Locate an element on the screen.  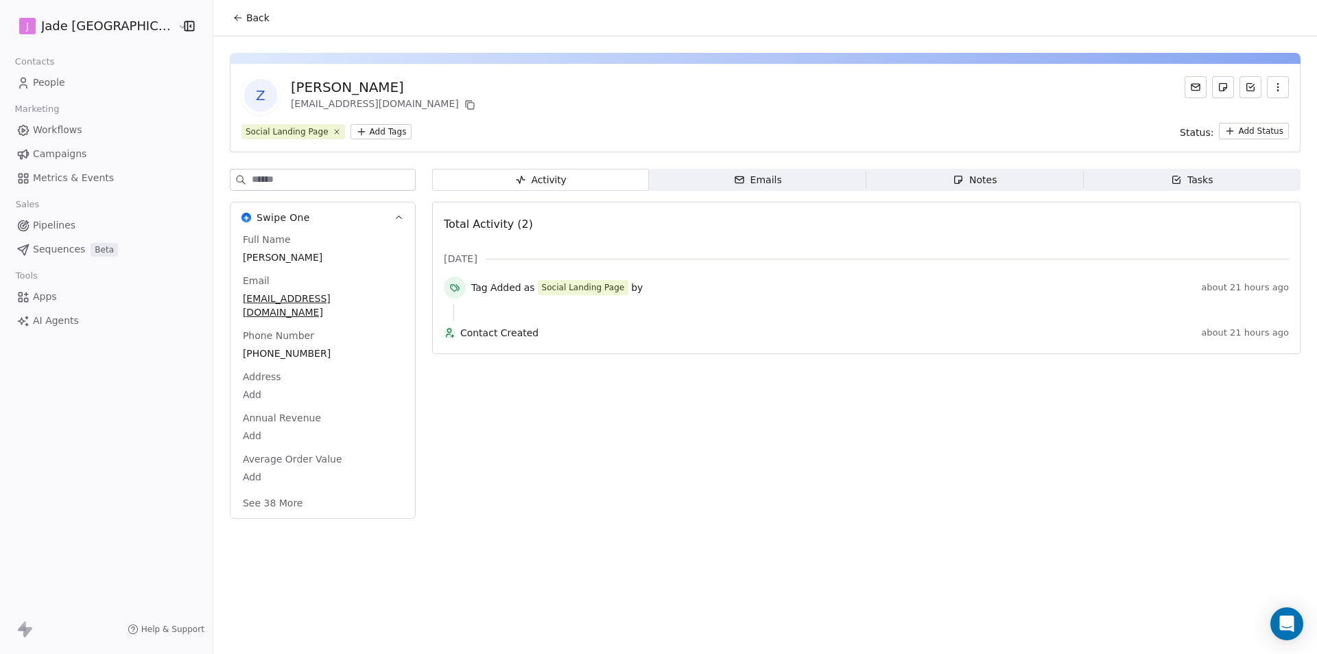
span: as is located at coordinates (530, 287).